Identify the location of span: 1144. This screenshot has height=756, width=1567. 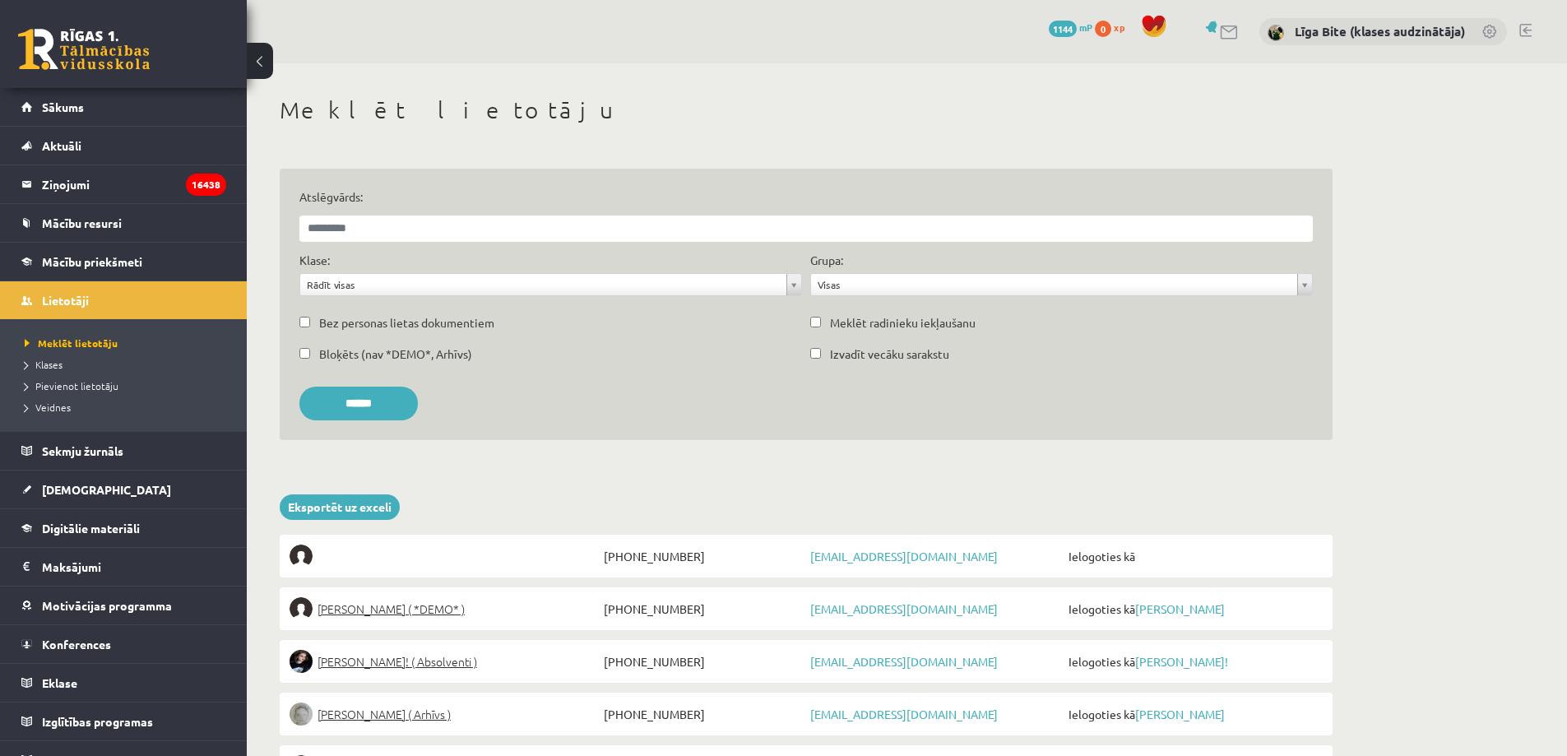
(1063, 29).